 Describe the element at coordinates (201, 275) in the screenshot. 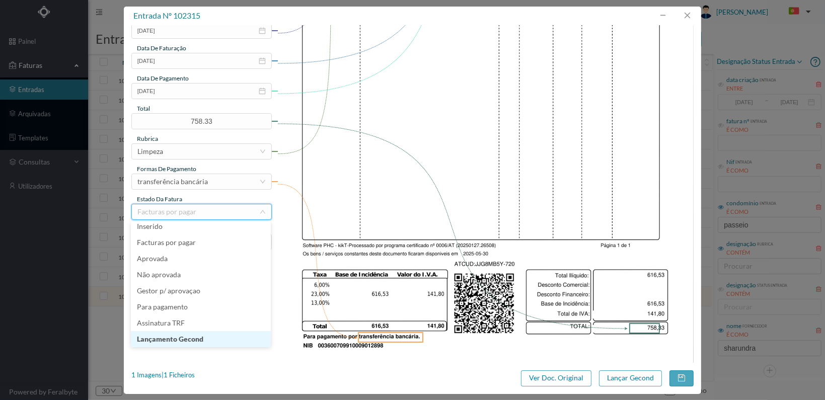

I see `li: Não aprovada` at that location.